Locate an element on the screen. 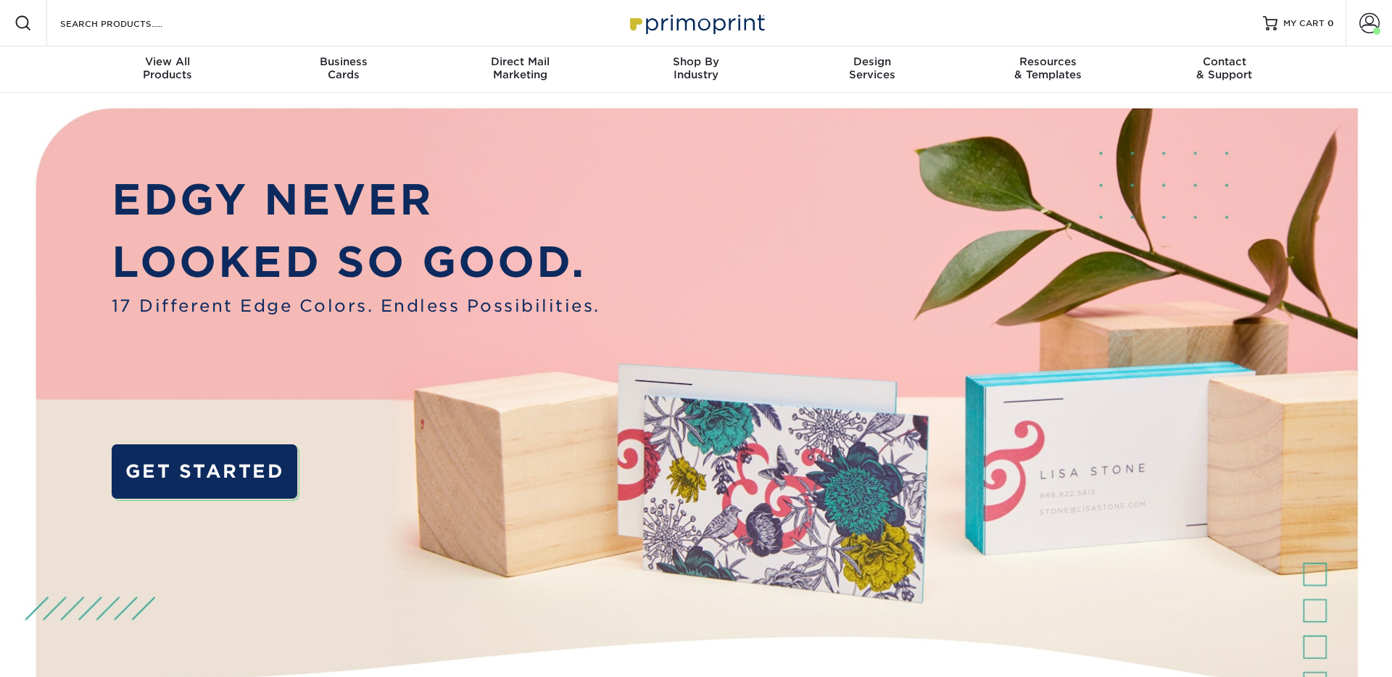 This screenshot has height=677, width=1392. p: LOOKED SO GOOD. is located at coordinates (356, 262).